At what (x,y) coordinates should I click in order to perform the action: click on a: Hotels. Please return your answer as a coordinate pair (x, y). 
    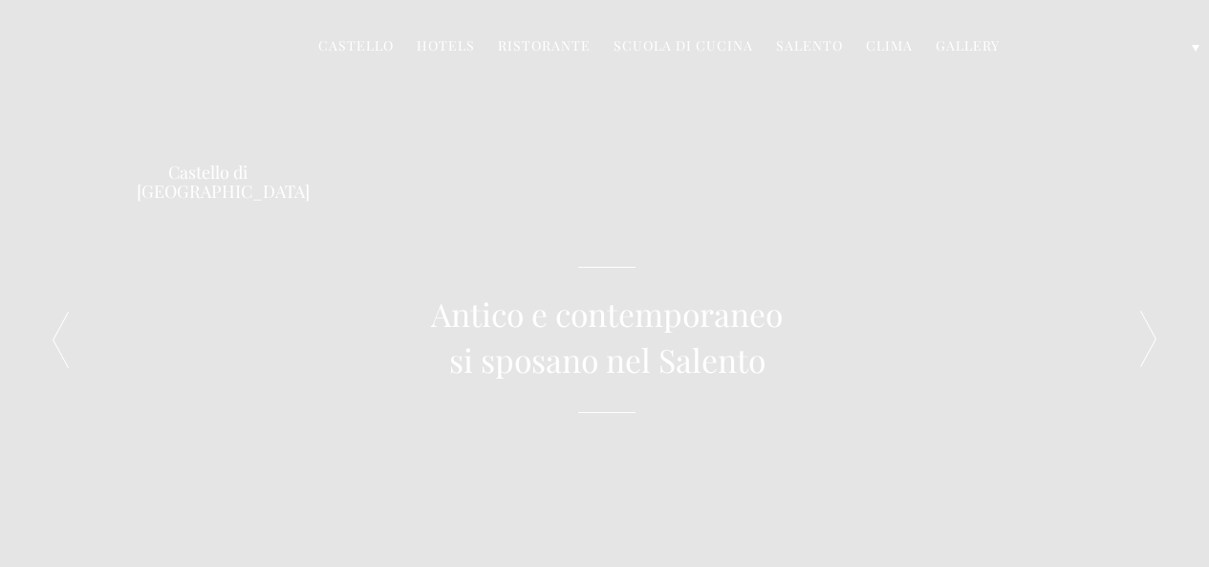
    Looking at the image, I should click on (445, 47).